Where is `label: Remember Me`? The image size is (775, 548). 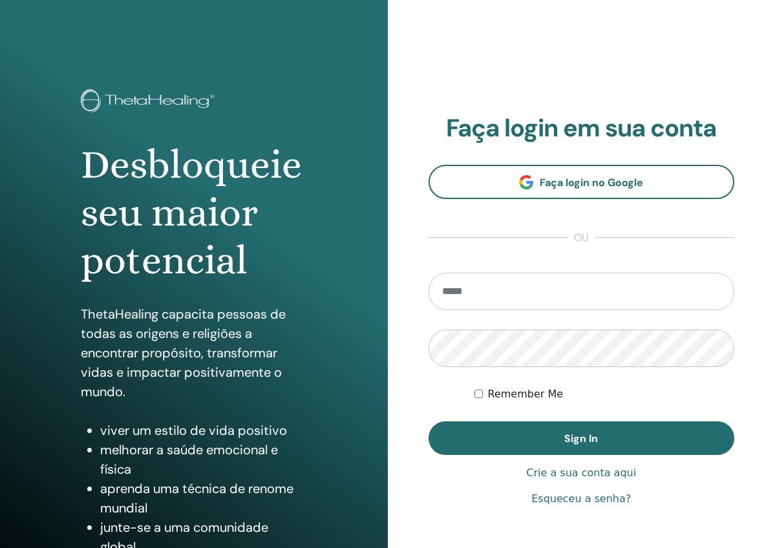 label: Remember Me is located at coordinates (526, 394).